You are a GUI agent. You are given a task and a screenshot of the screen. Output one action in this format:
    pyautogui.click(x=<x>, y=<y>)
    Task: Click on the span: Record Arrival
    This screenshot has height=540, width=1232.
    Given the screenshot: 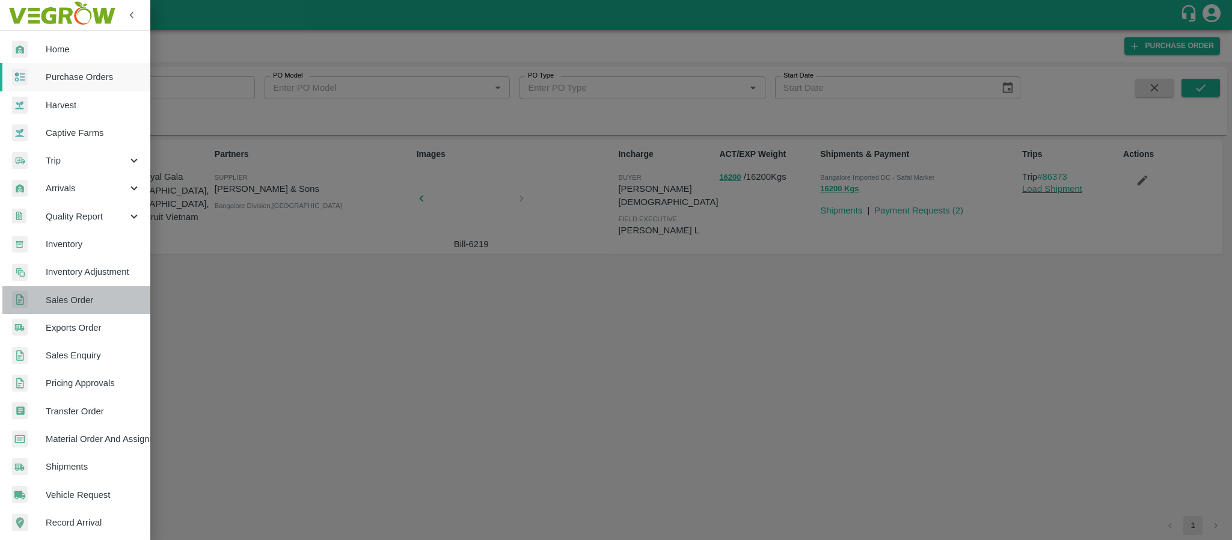 What is the action you would take?
    pyautogui.click(x=93, y=523)
    